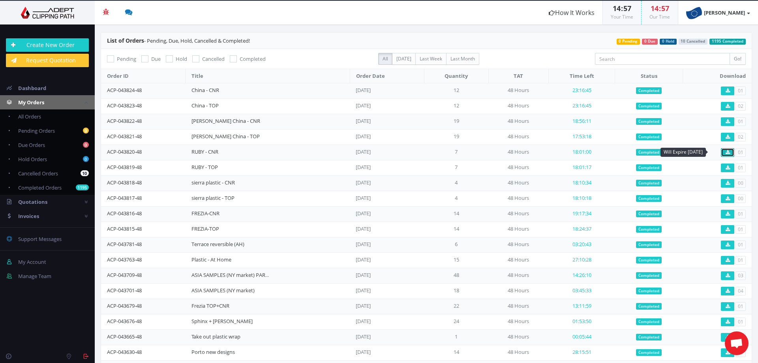  What do you see at coordinates (47, 45) in the screenshot?
I see `a: Create New Order` at bounding box center [47, 45].